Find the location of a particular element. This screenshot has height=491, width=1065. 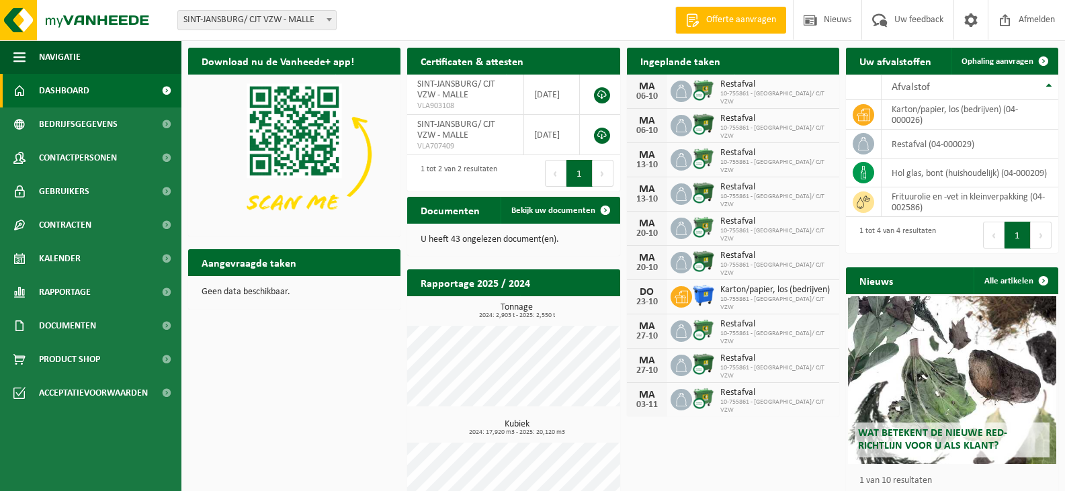

span: Karton/papier, los (bedrijven) is located at coordinates (776, 290).